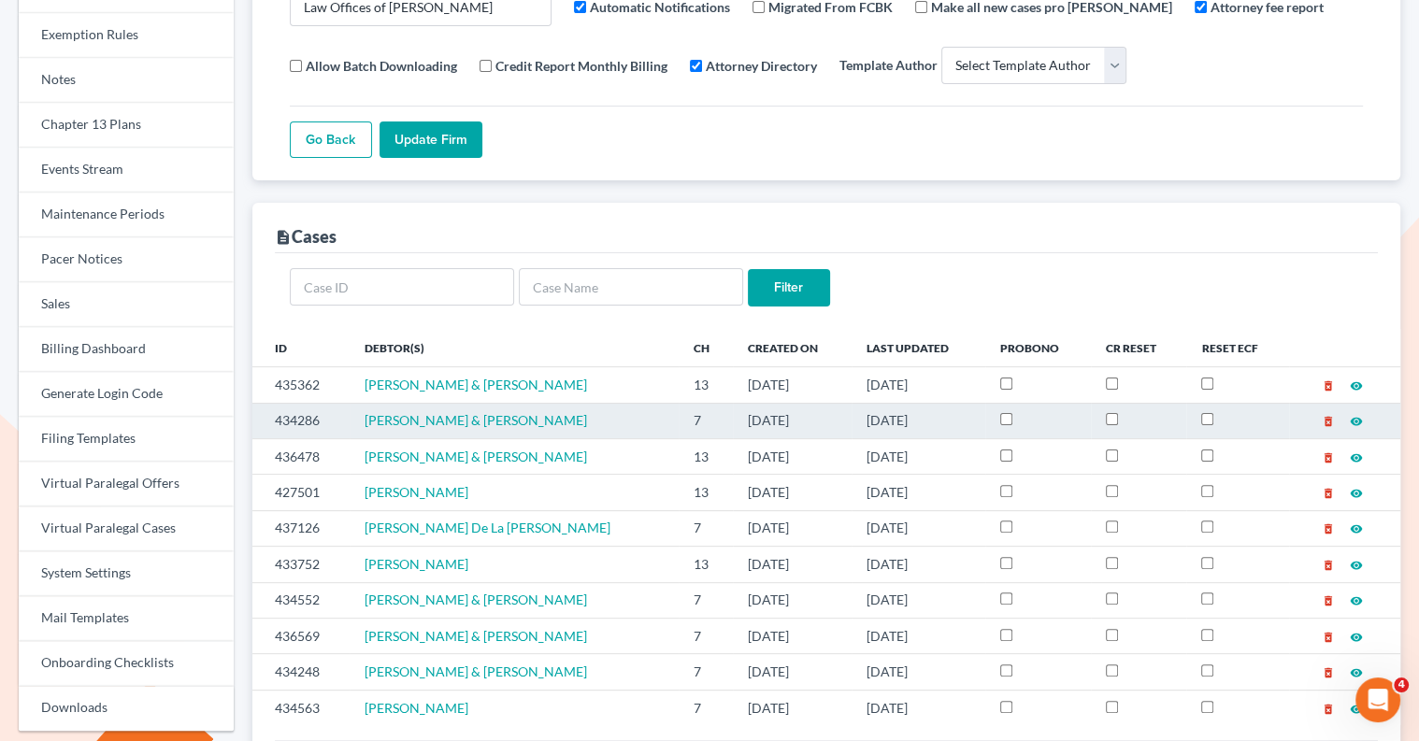 This screenshot has height=741, width=1419. What do you see at coordinates (301, 565) in the screenshot?
I see `td: 433752` at bounding box center [301, 565].